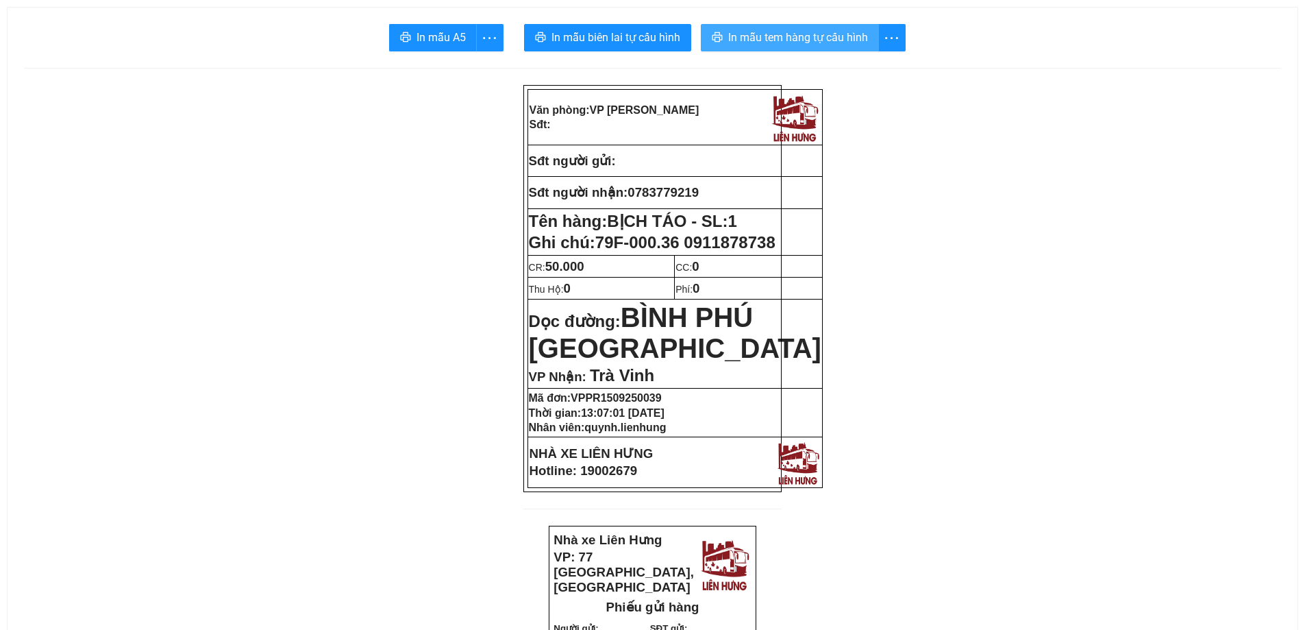 This screenshot has height=630, width=1305. What do you see at coordinates (608, 38) in the screenshot?
I see `button: printerIn mẫu biên lai tự cấu hình` at bounding box center [608, 38].